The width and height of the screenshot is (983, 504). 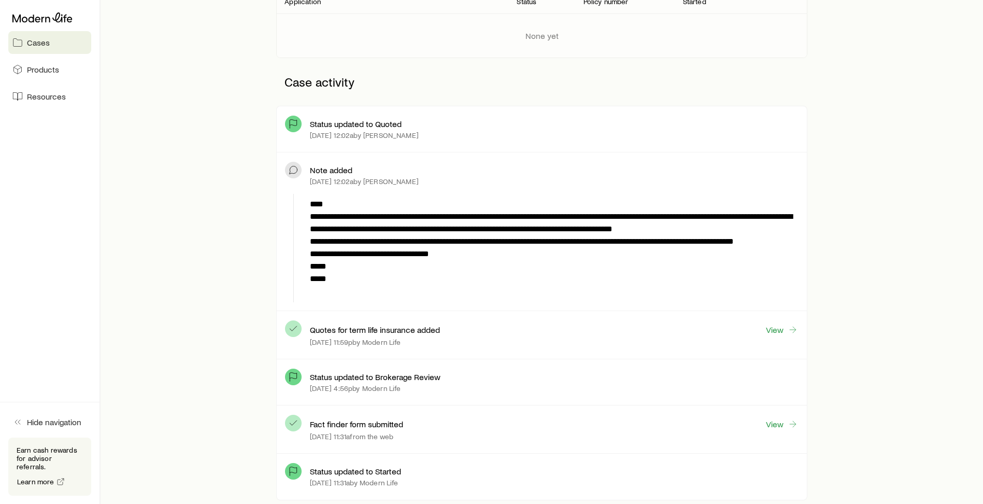 I want to click on span: Hide navigation, so click(x=54, y=422).